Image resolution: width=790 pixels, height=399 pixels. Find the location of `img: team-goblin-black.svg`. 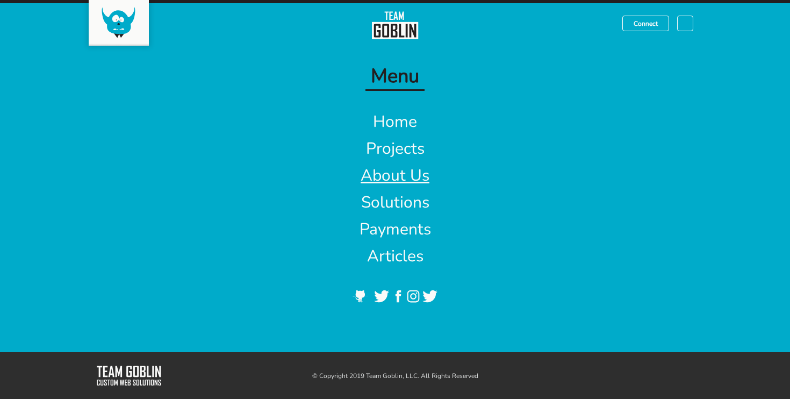

img: team-goblin-black.svg is located at coordinates (395, 25).